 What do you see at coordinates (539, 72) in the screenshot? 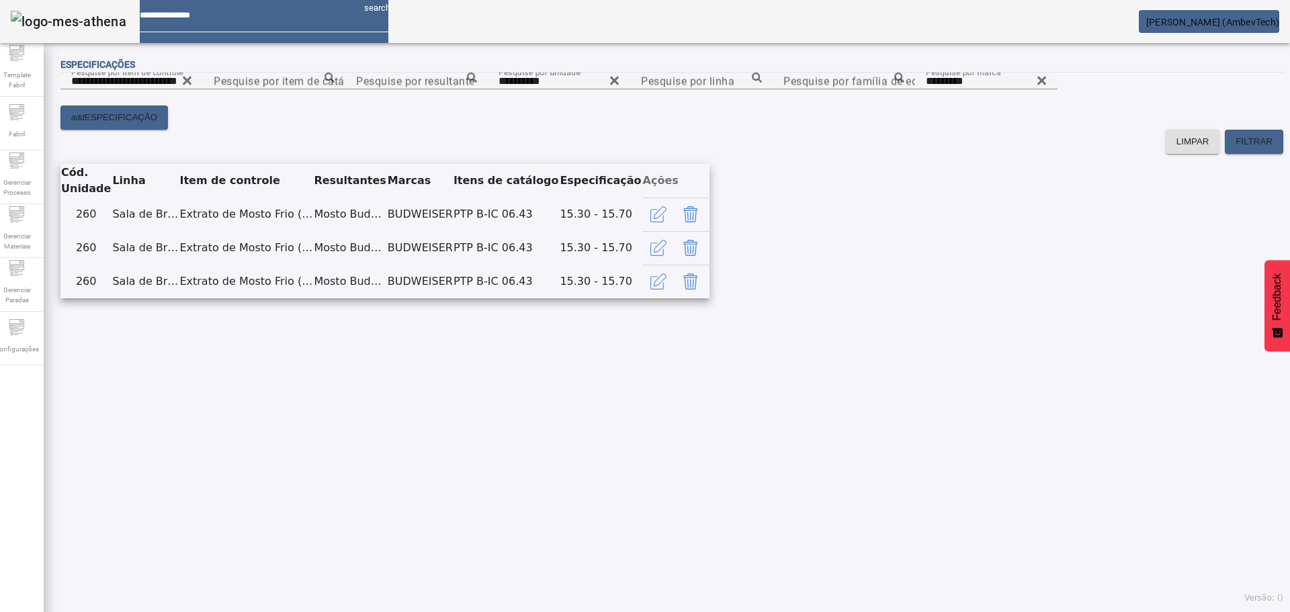
I see `mat-label: Pesquise por unidade` at bounding box center [539, 72].